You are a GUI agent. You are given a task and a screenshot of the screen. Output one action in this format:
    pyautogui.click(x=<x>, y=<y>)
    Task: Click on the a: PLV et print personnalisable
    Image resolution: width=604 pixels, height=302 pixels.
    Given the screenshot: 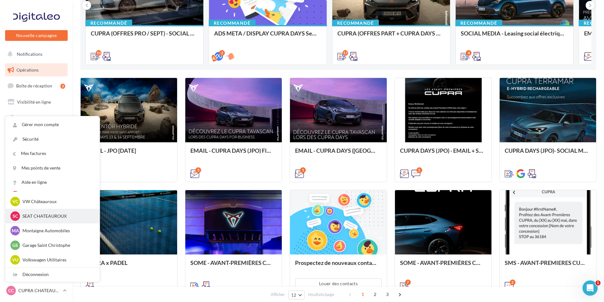 What is the action you would take?
    pyautogui.click(x=36, y=183)
    